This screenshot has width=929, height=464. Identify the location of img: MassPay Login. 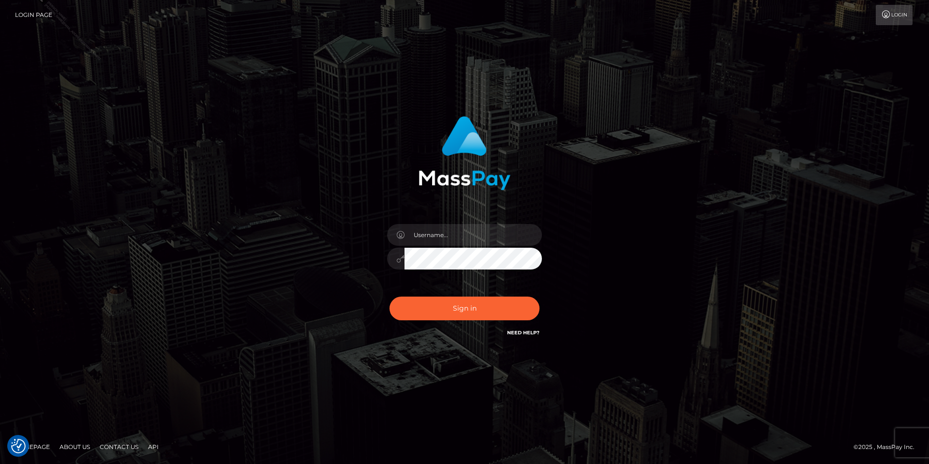
(465, 153).